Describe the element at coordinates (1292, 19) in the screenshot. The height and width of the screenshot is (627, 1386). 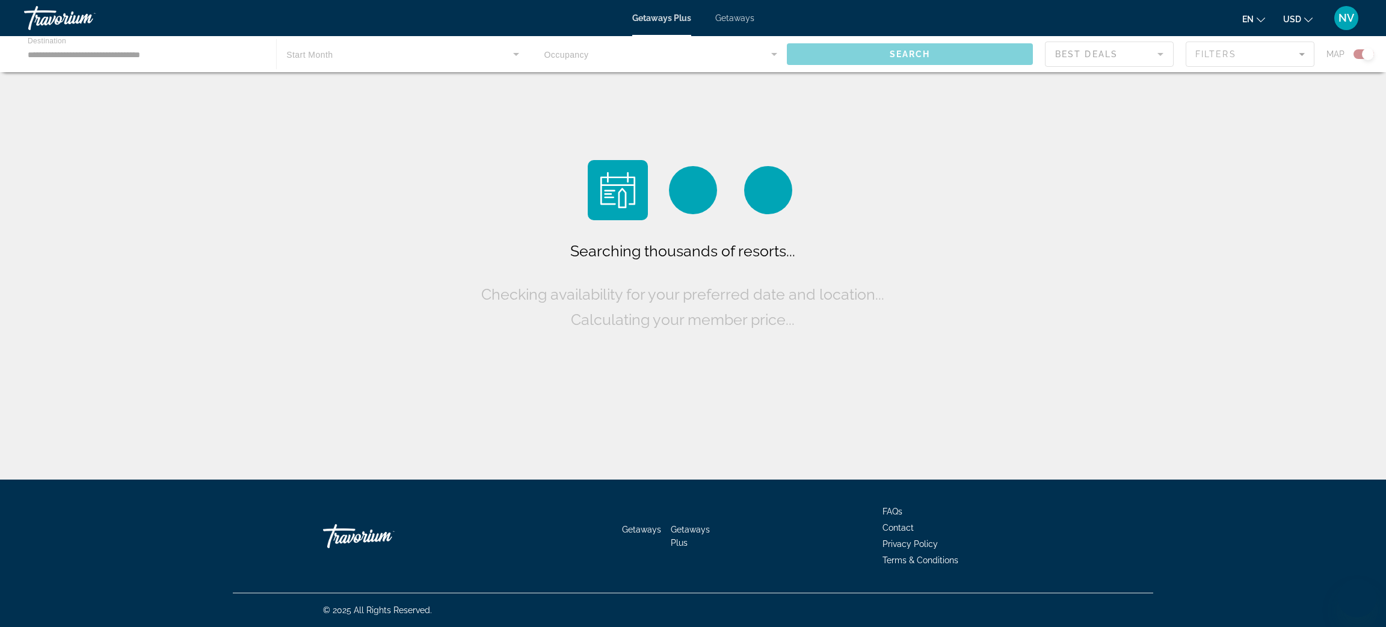
I see `span: USD` at that location.